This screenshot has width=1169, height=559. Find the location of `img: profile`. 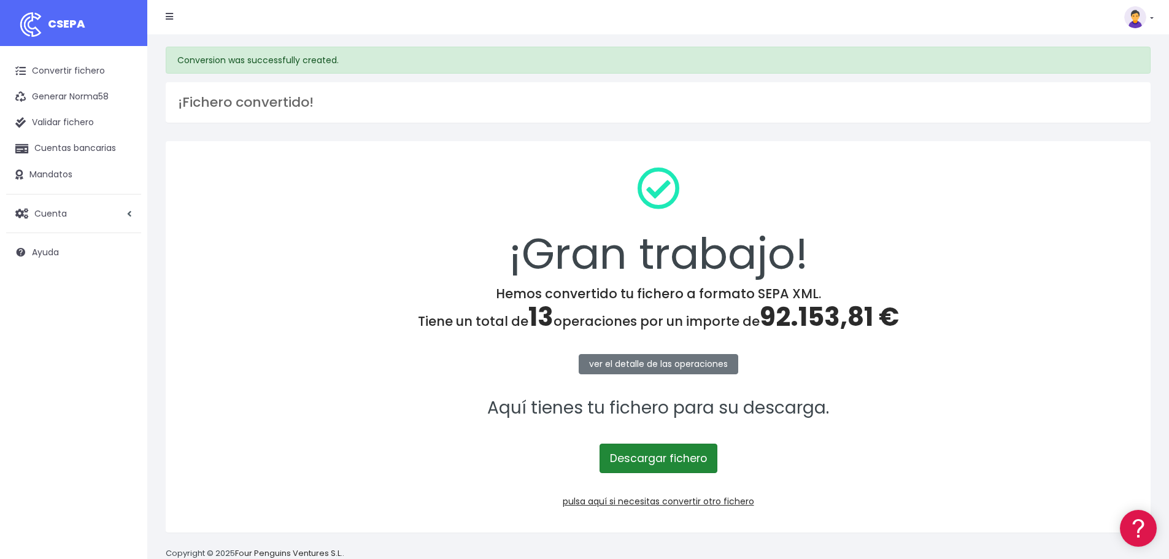

img: profile is located at coordinates (1135, 17).